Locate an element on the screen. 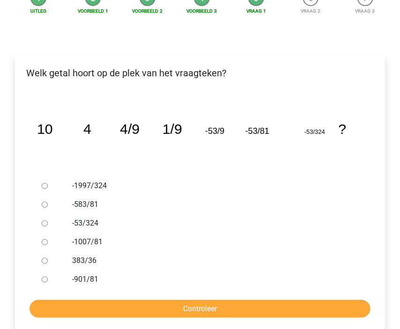  a: Vraag 1 is located at coordinates (256, 11).